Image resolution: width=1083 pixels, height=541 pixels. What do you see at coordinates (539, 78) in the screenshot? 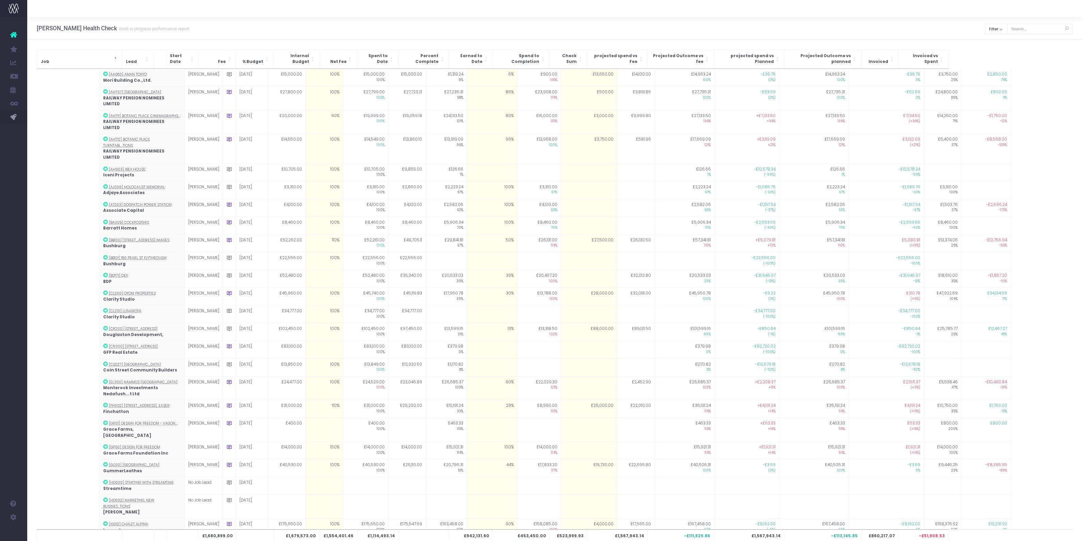
I see `td: £900.00` at bounding box center [539, 78].